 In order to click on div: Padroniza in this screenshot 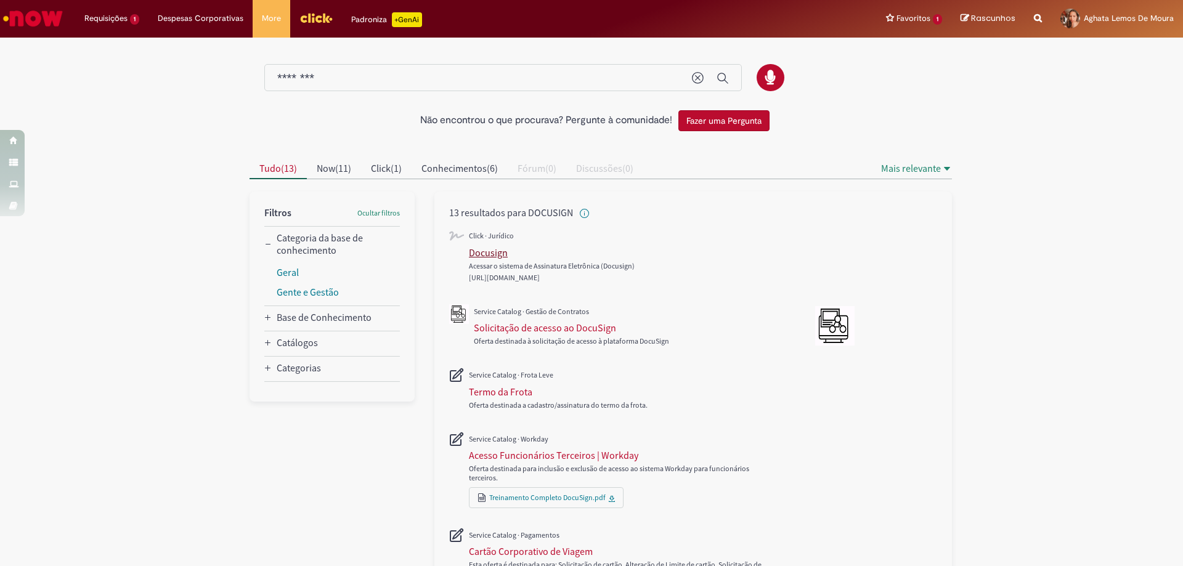, I will do `click(386, 20)`.